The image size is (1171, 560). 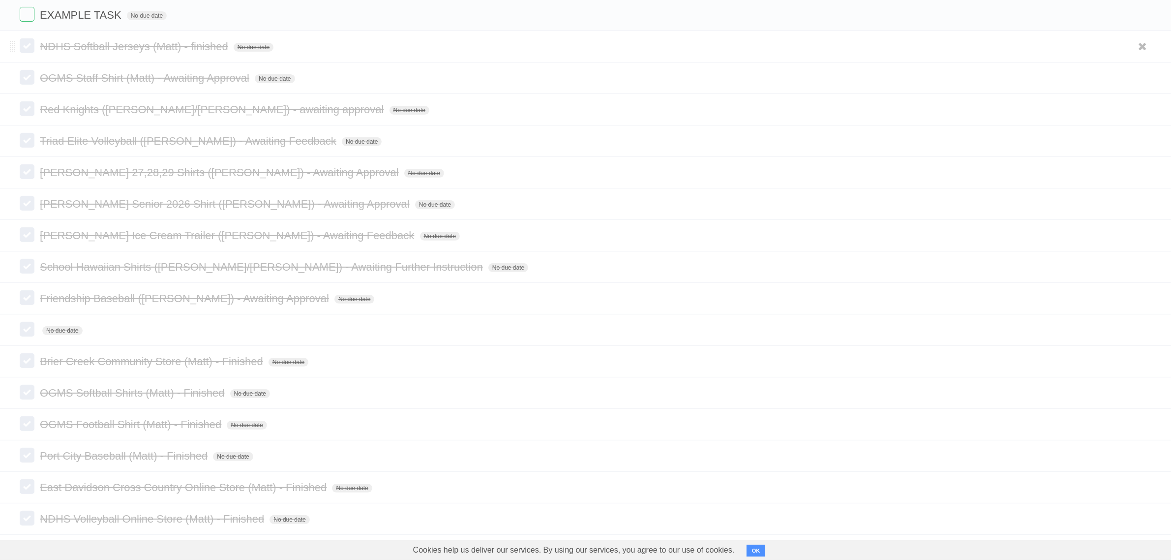 I want to click on span: Brier Creek Community Store (Matt) - Finished, so click(x=152, y=361).